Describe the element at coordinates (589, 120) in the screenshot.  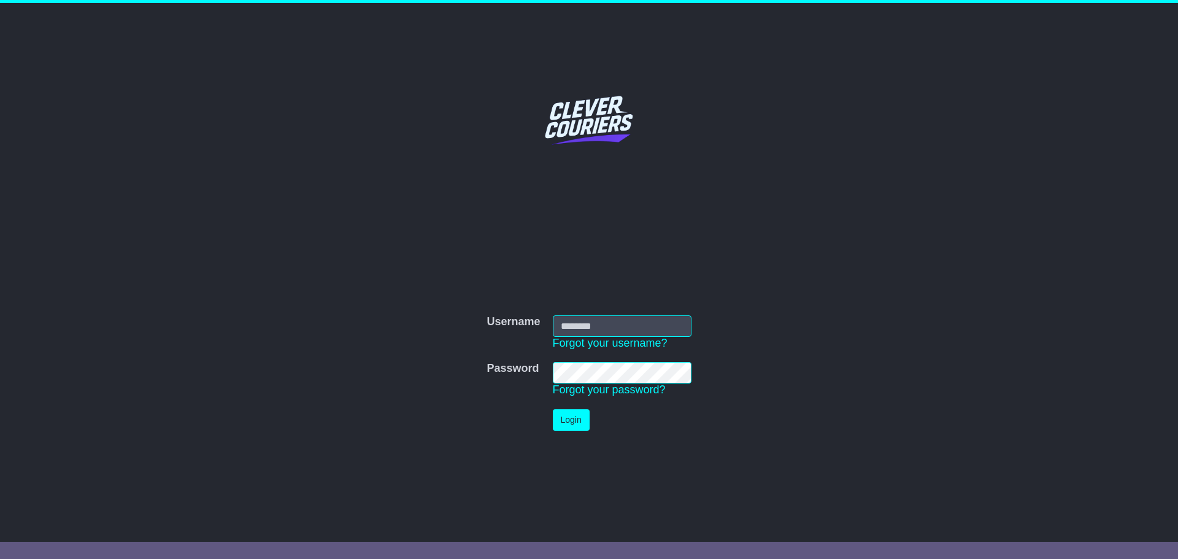
I see `img: Clever Couriers` at that location.